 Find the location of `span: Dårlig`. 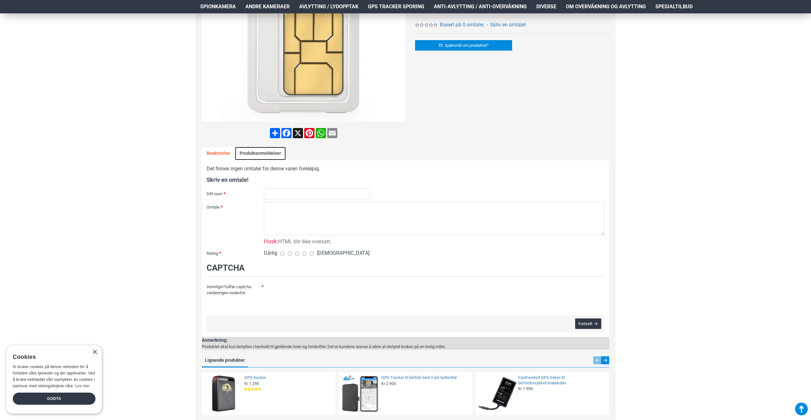

span: Dårlig is located at coordinates (271, 253).